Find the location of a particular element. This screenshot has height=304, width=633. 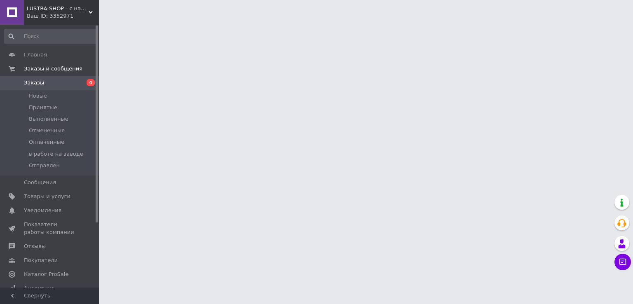

span: Уведомления is located at coordinates (42, 211).